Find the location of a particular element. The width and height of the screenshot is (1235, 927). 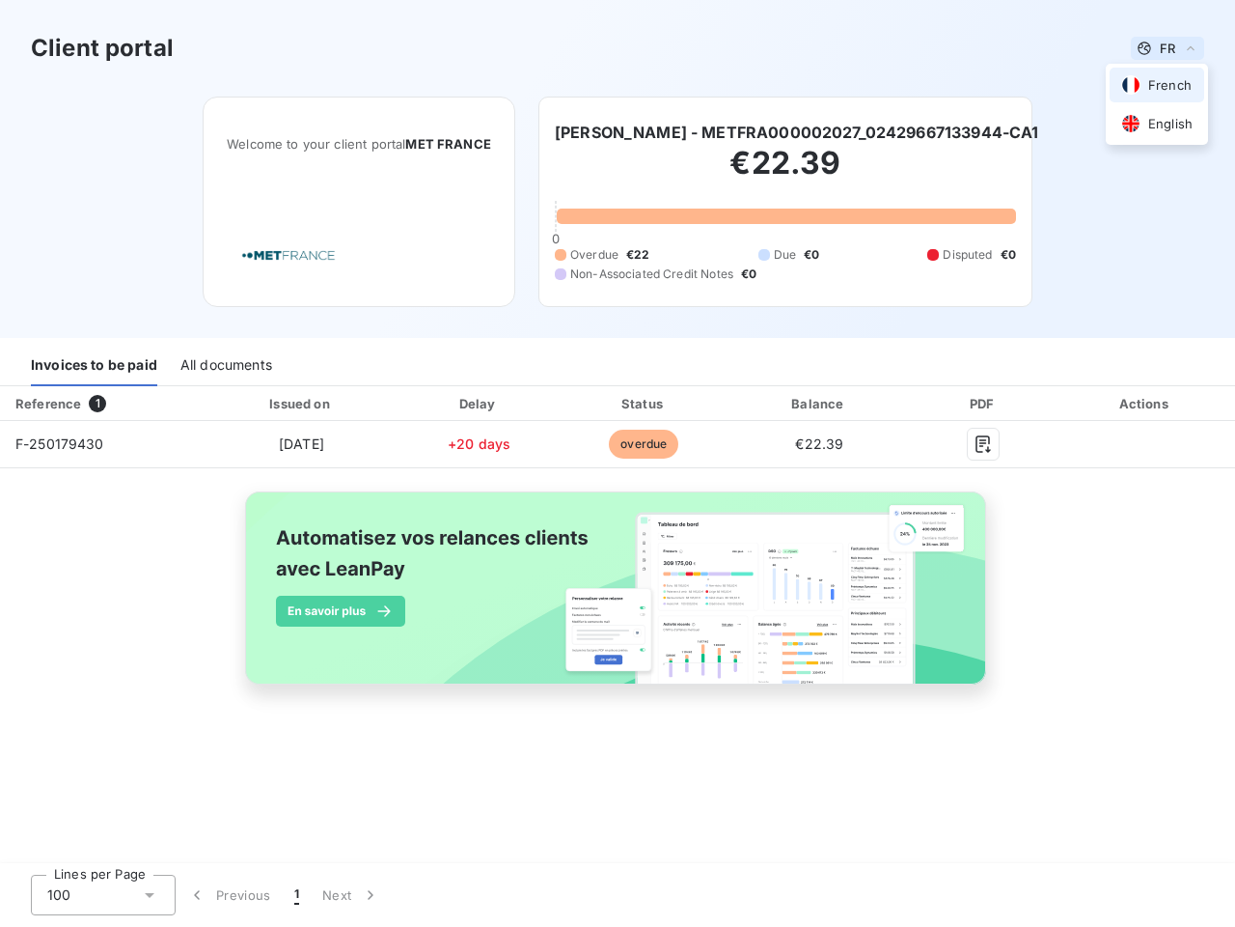

img: Company logo is located at coordinates (289, 255).